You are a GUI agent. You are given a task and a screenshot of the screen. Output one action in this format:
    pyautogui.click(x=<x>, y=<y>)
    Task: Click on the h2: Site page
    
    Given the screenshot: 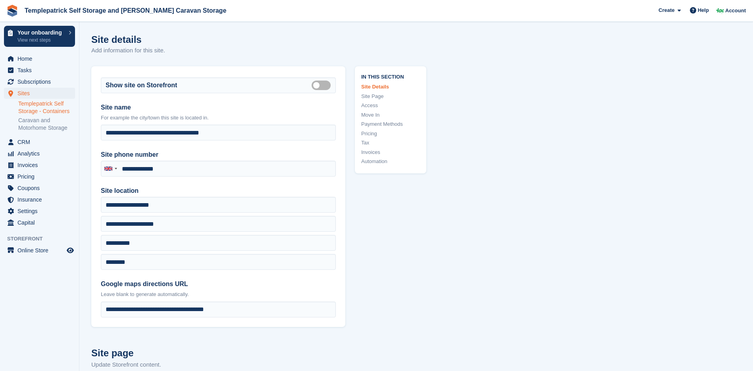 What is the action you would take?
    pyautogui.click(x=218, y=353)
    